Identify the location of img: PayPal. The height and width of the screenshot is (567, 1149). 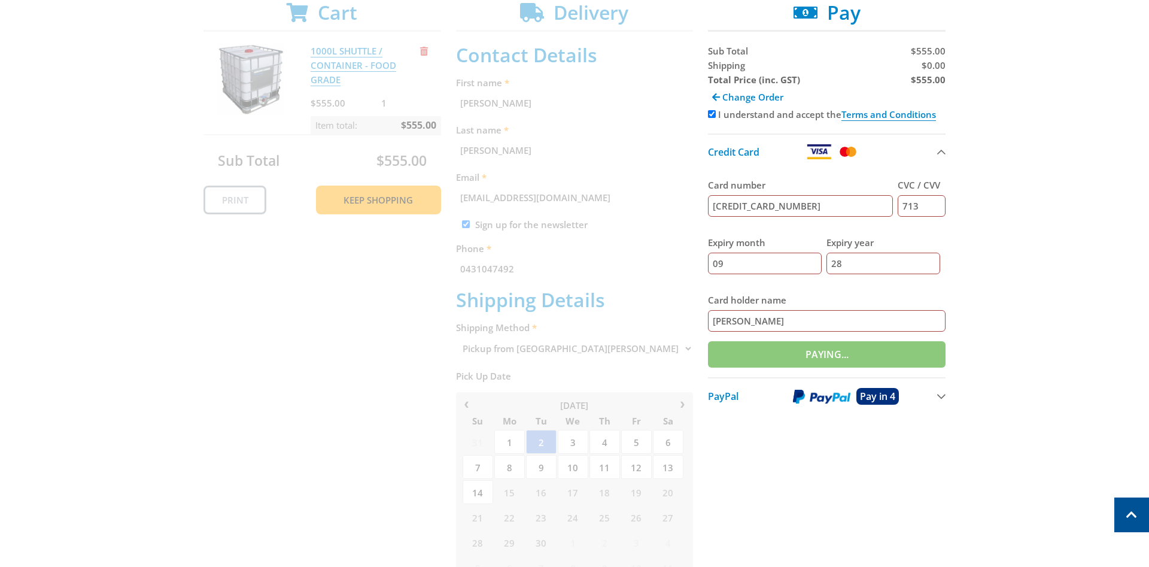
(822, 396).